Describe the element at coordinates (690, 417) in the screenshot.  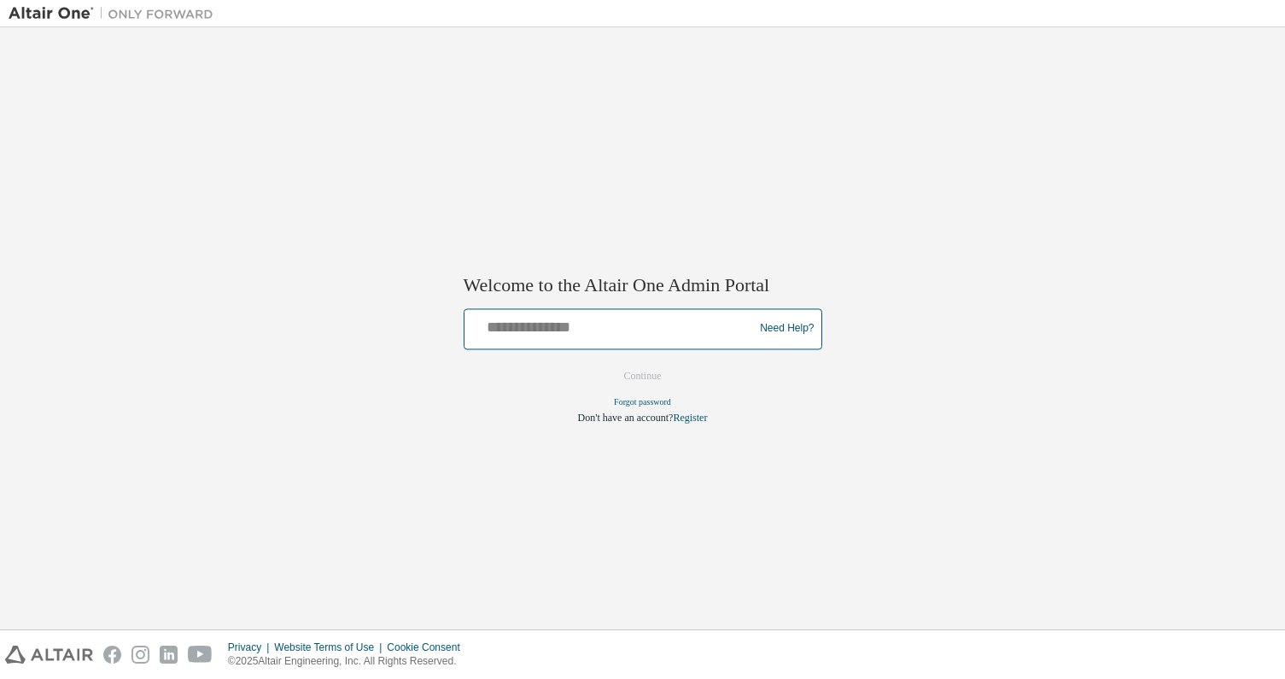
I see `a: Register` at that location.